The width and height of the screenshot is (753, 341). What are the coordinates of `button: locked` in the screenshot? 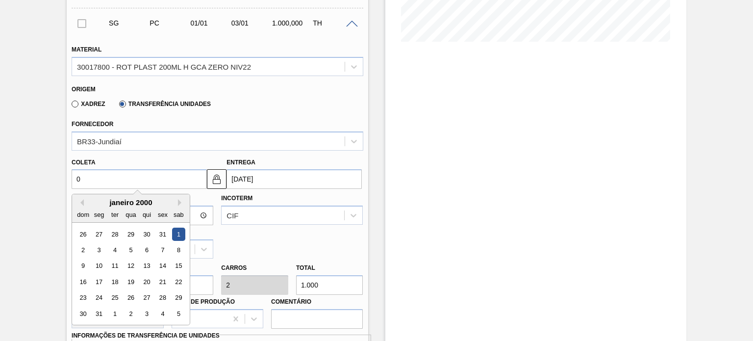 It's located at (217, 179).